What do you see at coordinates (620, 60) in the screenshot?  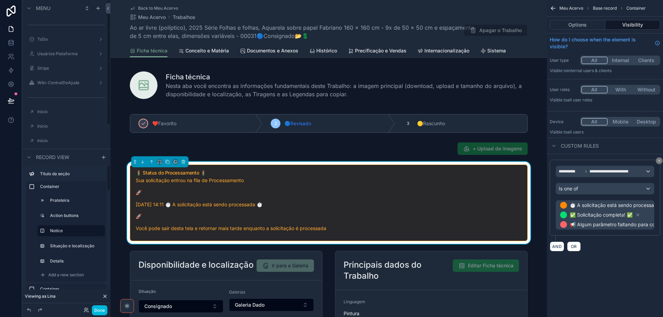 I see `button: Internal` at bounding box center [620, 60].